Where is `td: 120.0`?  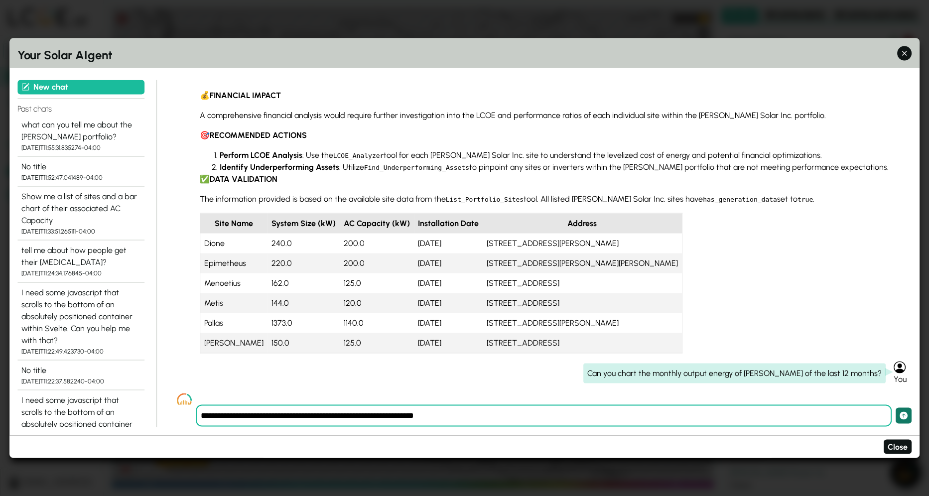
td: 120.0 is located at coordinates (377, 303).